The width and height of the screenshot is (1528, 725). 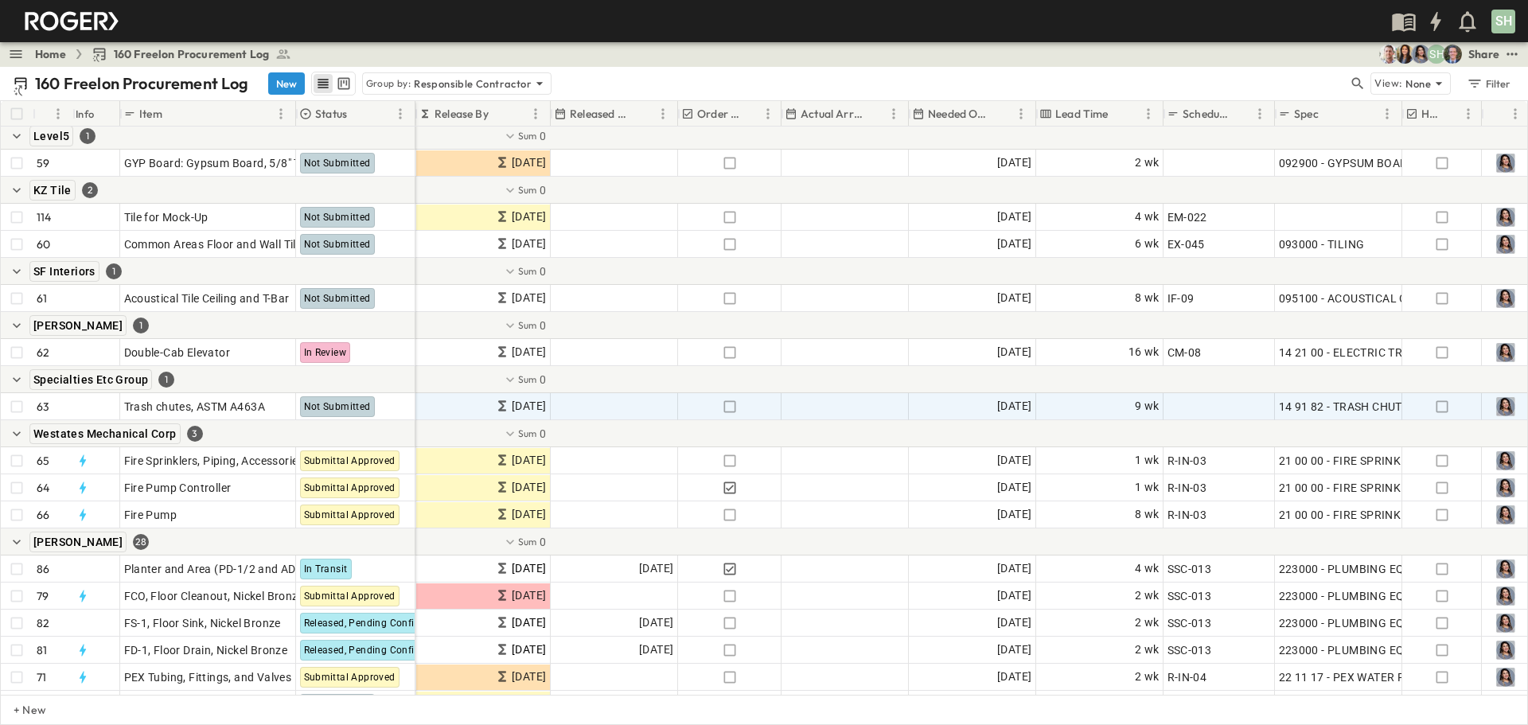 I want to click on span: KZ Tile, so click(x=53, y=190).